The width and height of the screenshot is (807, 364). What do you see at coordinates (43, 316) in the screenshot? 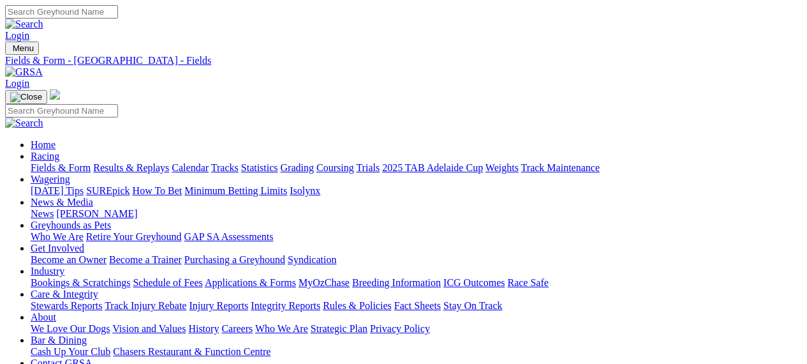
I see `a: About` at bounding box center [43, 316].